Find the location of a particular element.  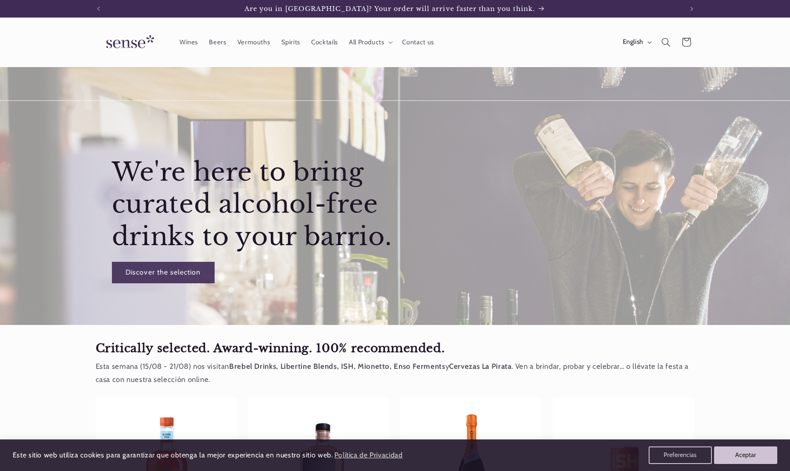

span: Wines is located at coordinates (189, 42).